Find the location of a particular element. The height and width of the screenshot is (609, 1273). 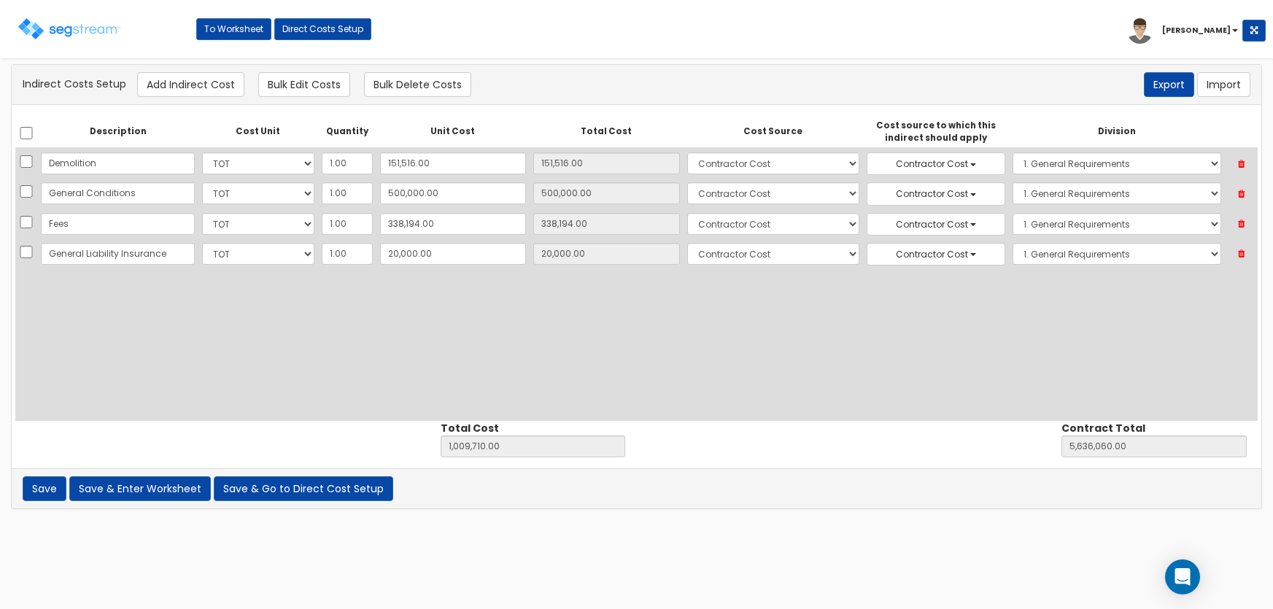

div: Open Intercom Messenger is located at coordinates (1183, 577).